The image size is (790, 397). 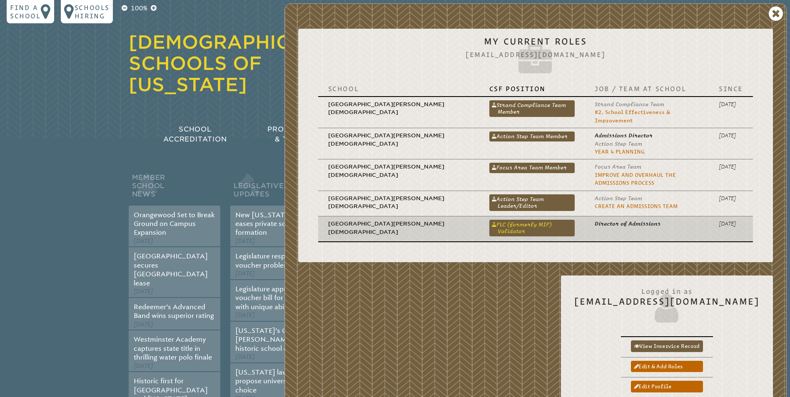 What do you see at coordinates (174, 224) in the screenshot?
I see `a: Orangewood Set to Break Ground on Campus Expansion` at bounding box center [174, 224].